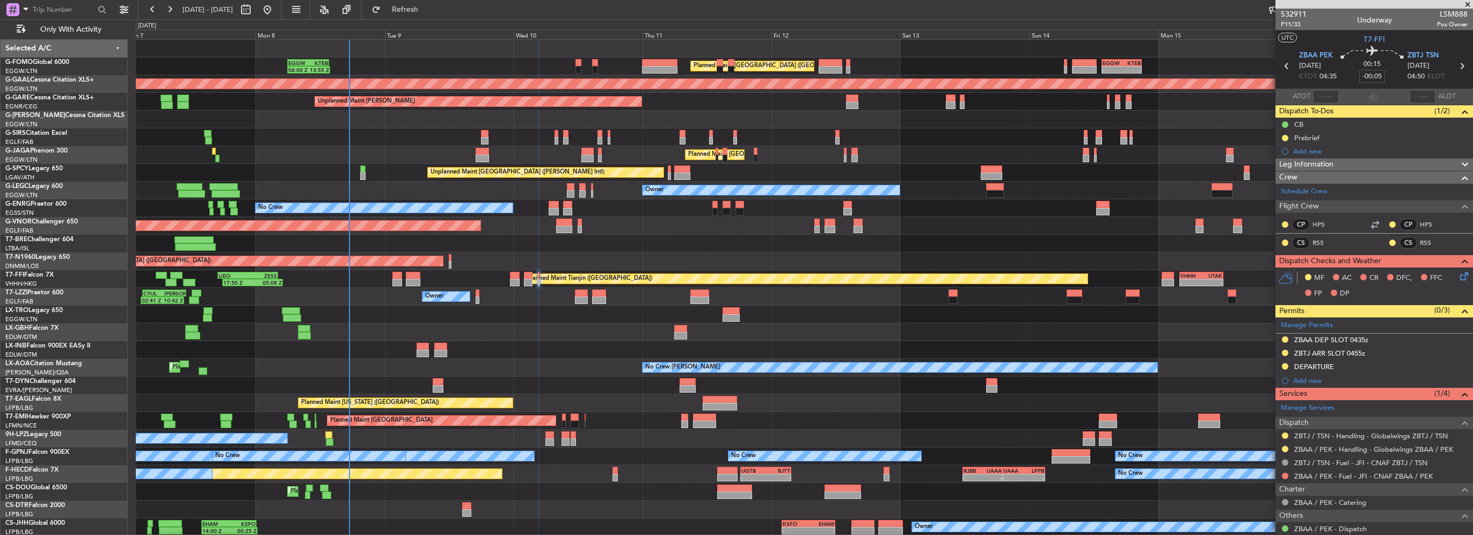 The width and height of the screenshot is (1473, 535). I want to click on span: Charter, so click(1292, 489).